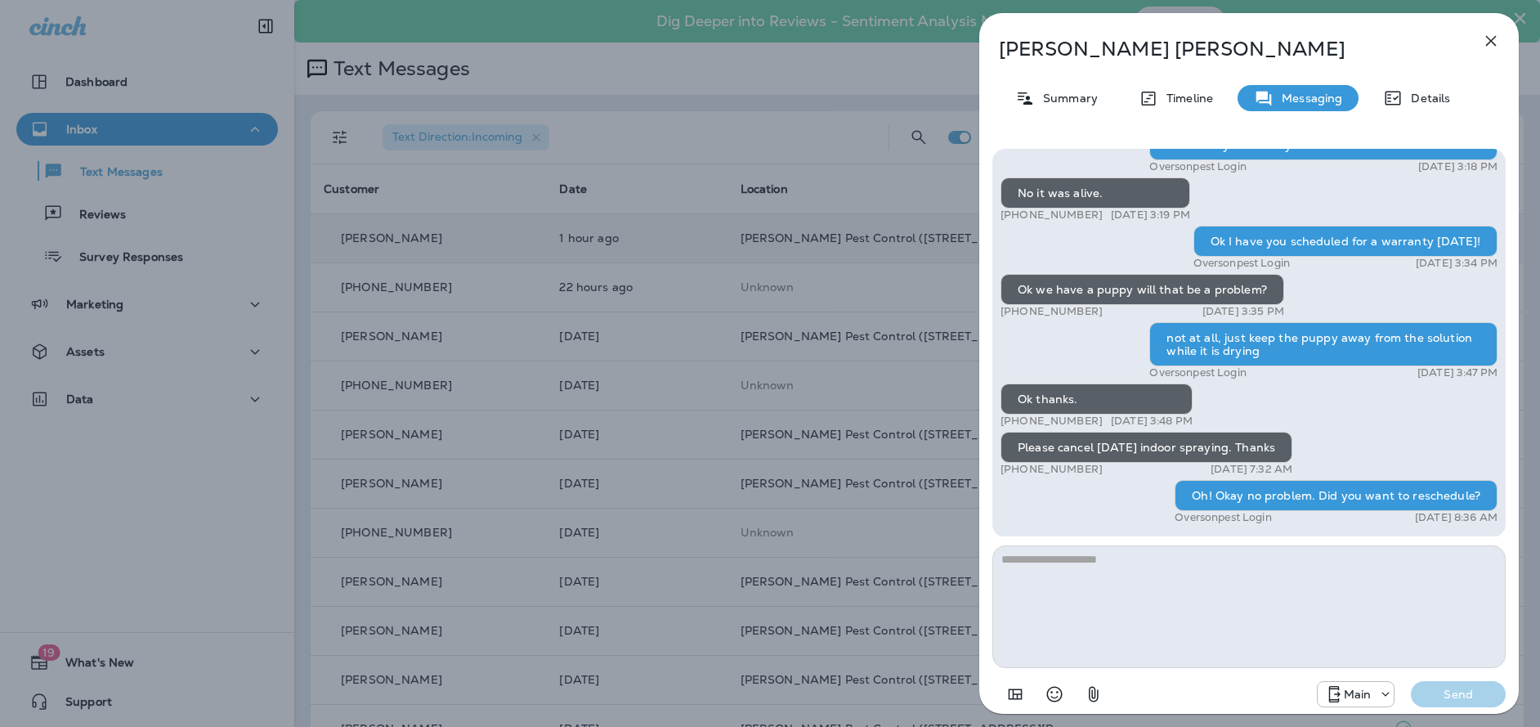 This screenshot has width=1540, height=727. Describe the element at coordinates (1358, 694) in the screenshot. I see `p: Main` at that location.